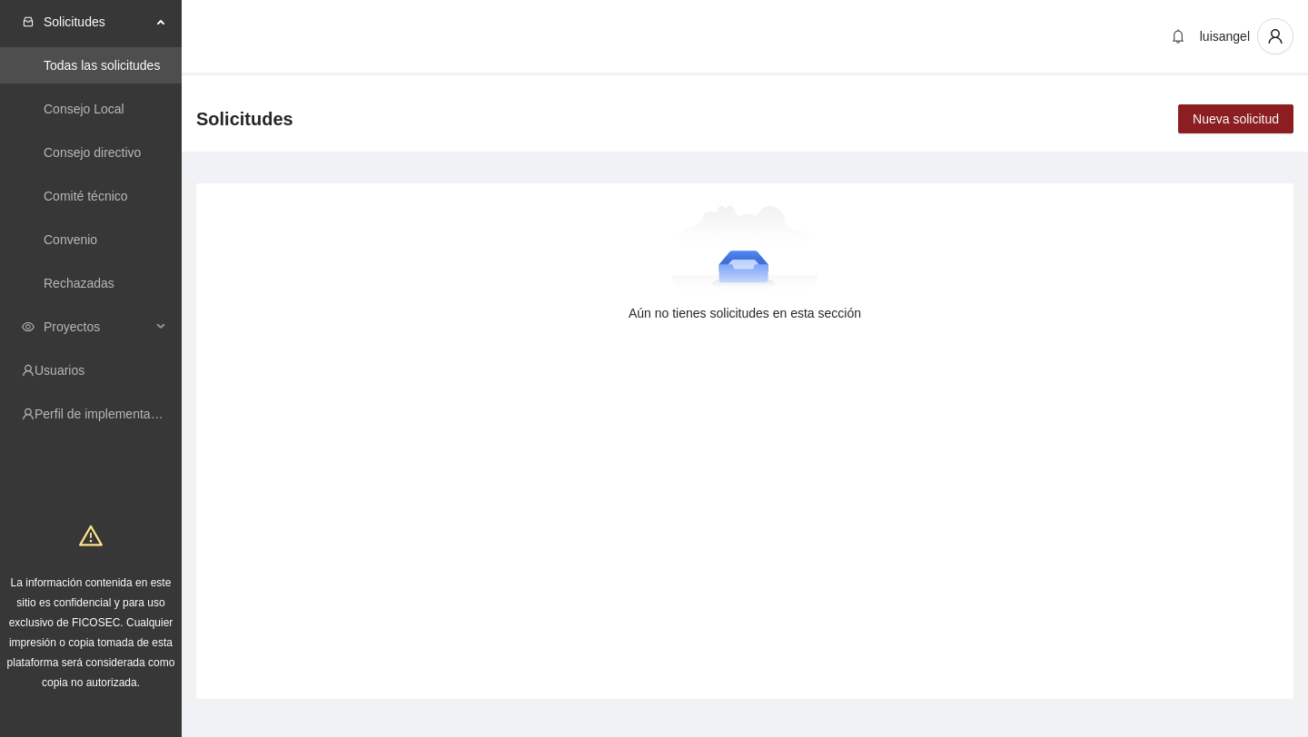 Image resolution: width=1308 pixels, height=737 pixels. Describe the element at coordinates (1224, 36) in the screenshot. I see `span: luisangel` at that location.